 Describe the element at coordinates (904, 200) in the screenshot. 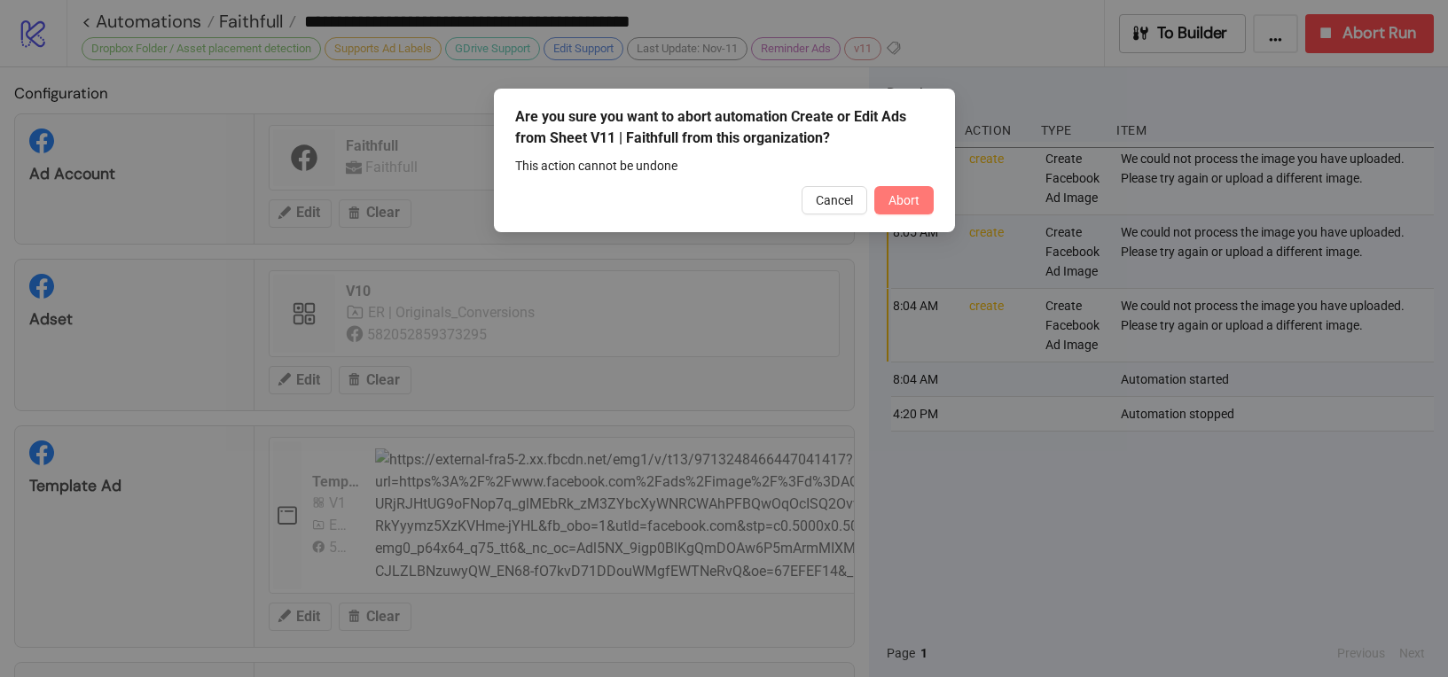

I see `span: Abort` at that location.